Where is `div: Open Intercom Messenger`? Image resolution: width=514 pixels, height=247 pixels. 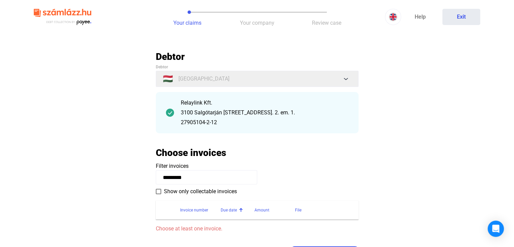 div: Open Intercom Messenger is located at coordinates (495, 228).